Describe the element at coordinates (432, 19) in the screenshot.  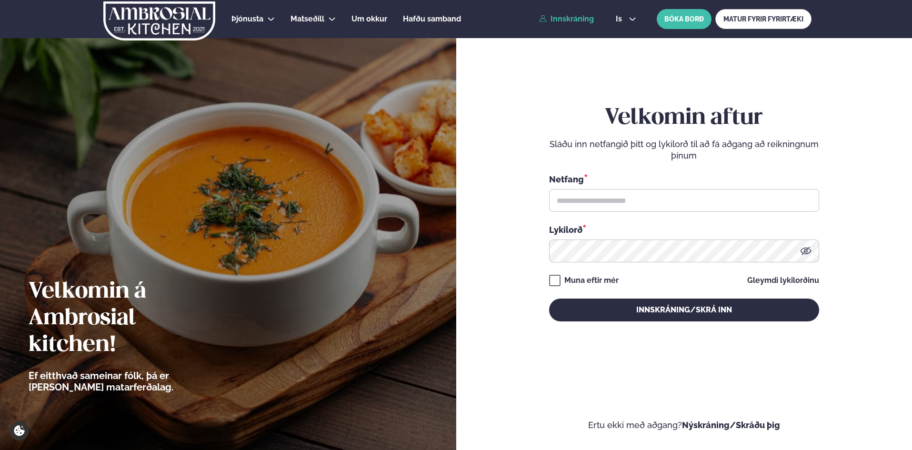
I see `span: Hafðu samband` at that location.